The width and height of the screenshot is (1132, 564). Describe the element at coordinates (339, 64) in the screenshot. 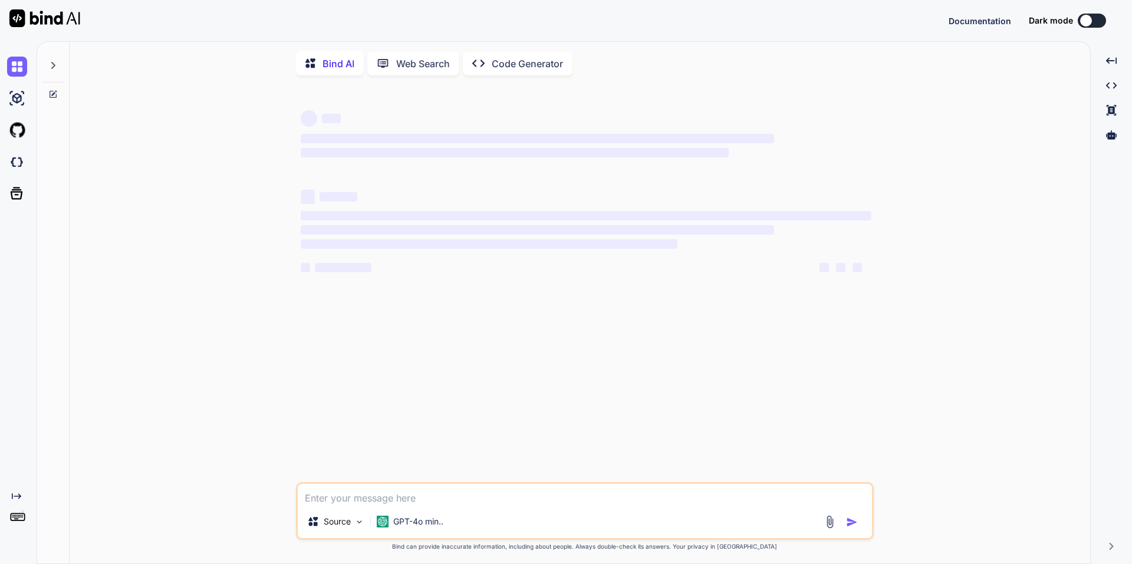

I see `p: Bind AI` at that location.